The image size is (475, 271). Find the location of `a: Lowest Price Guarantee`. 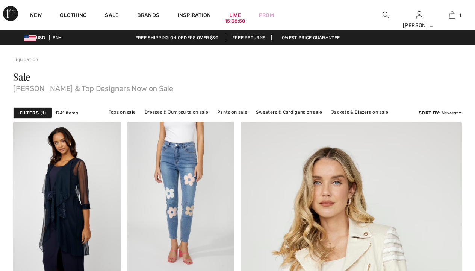

a: Lowest Price Guarantee is located at coordinates (310, 38).